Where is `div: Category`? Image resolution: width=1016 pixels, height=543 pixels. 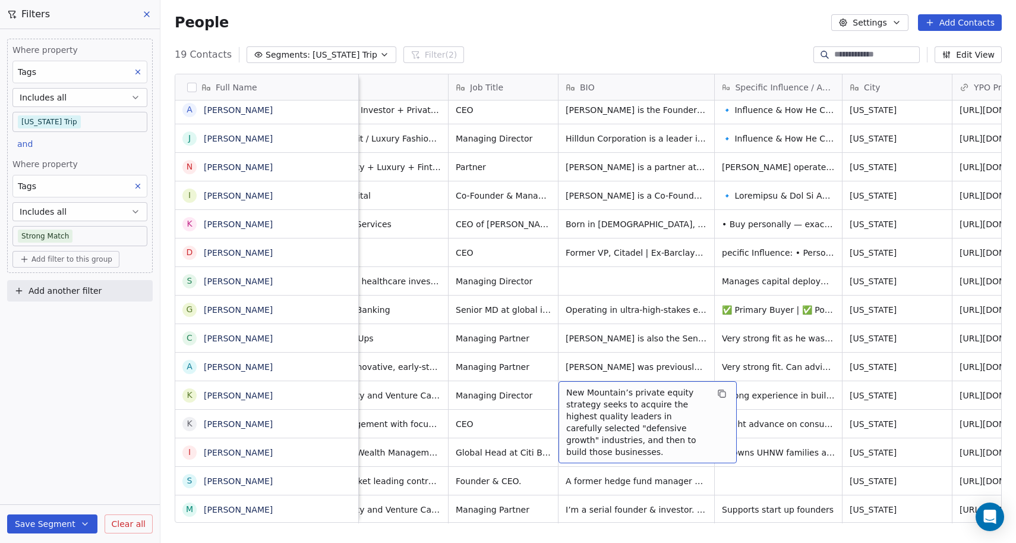
div: Category is located at coordinates (374, 87).